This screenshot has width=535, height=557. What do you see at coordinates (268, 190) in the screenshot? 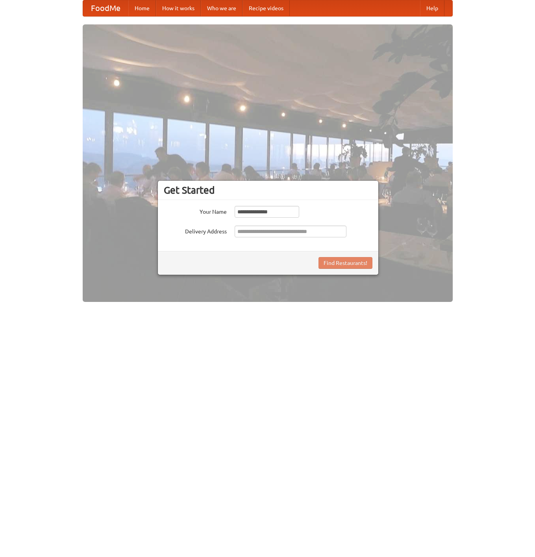
I see `h3: Get Started` at bounding box center [268, 190].